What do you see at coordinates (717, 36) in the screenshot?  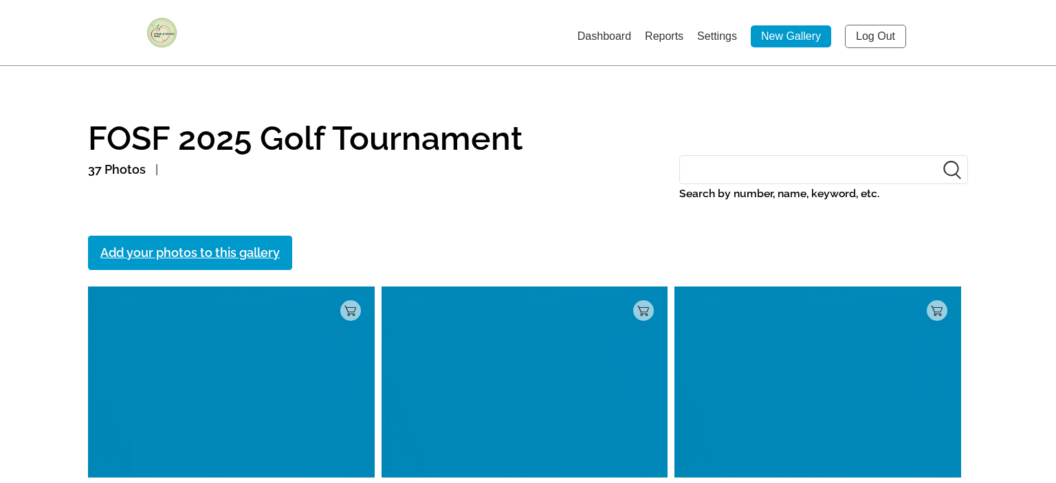 I see `a: Settings` at bounding box center [717, 36].